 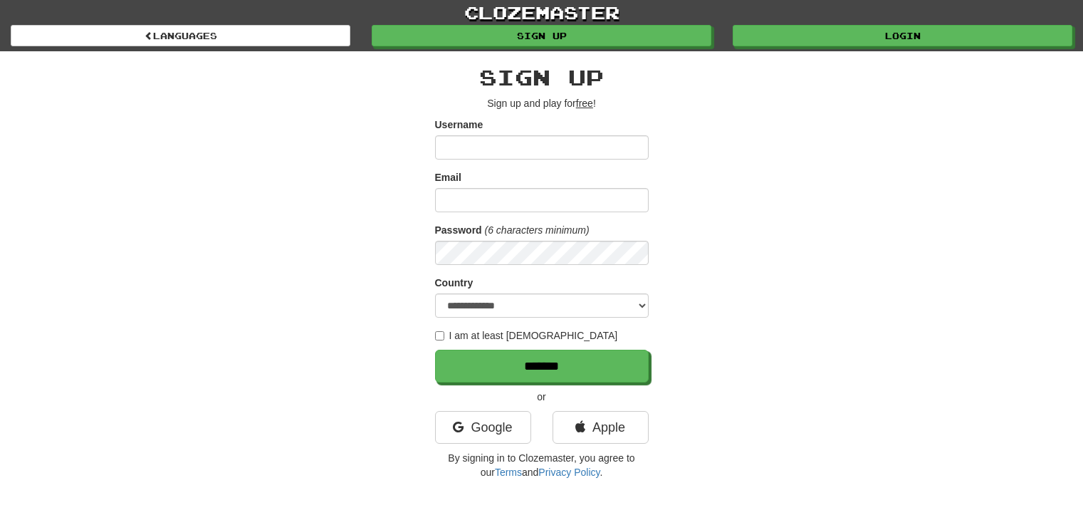 What do you see at coordinates (483, 427) in the screenshot?
I see `a: Google` at bounding box center [483, 427].